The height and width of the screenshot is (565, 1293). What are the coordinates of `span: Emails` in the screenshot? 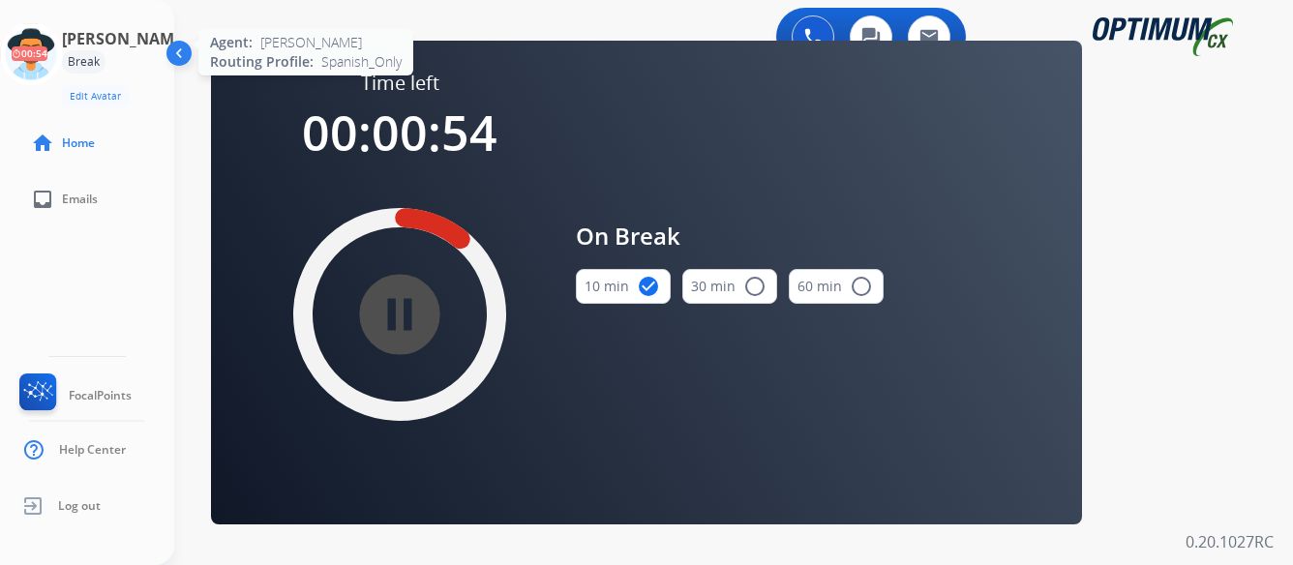 It's located at (79, 199).